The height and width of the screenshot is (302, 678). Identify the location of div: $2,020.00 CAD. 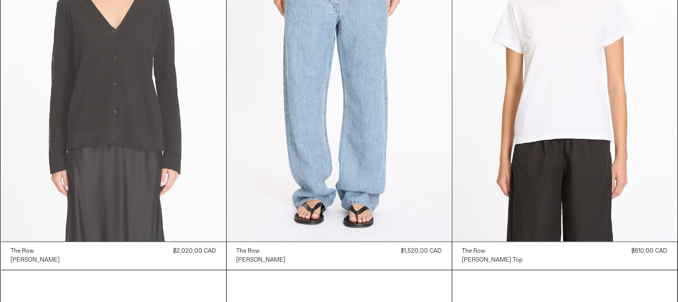
(195, 251).